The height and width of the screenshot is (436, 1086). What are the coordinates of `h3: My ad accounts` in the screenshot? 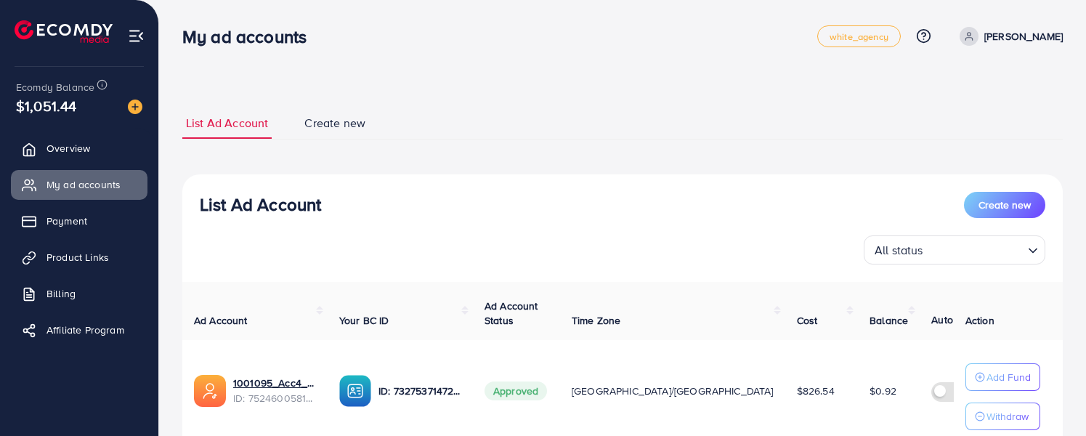 It's located at (250, 36).